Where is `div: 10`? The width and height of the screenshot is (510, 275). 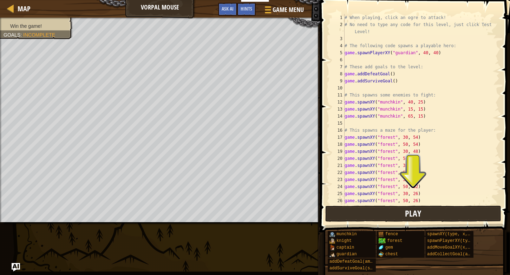
div: 10 is located at coordinates (337, 88).